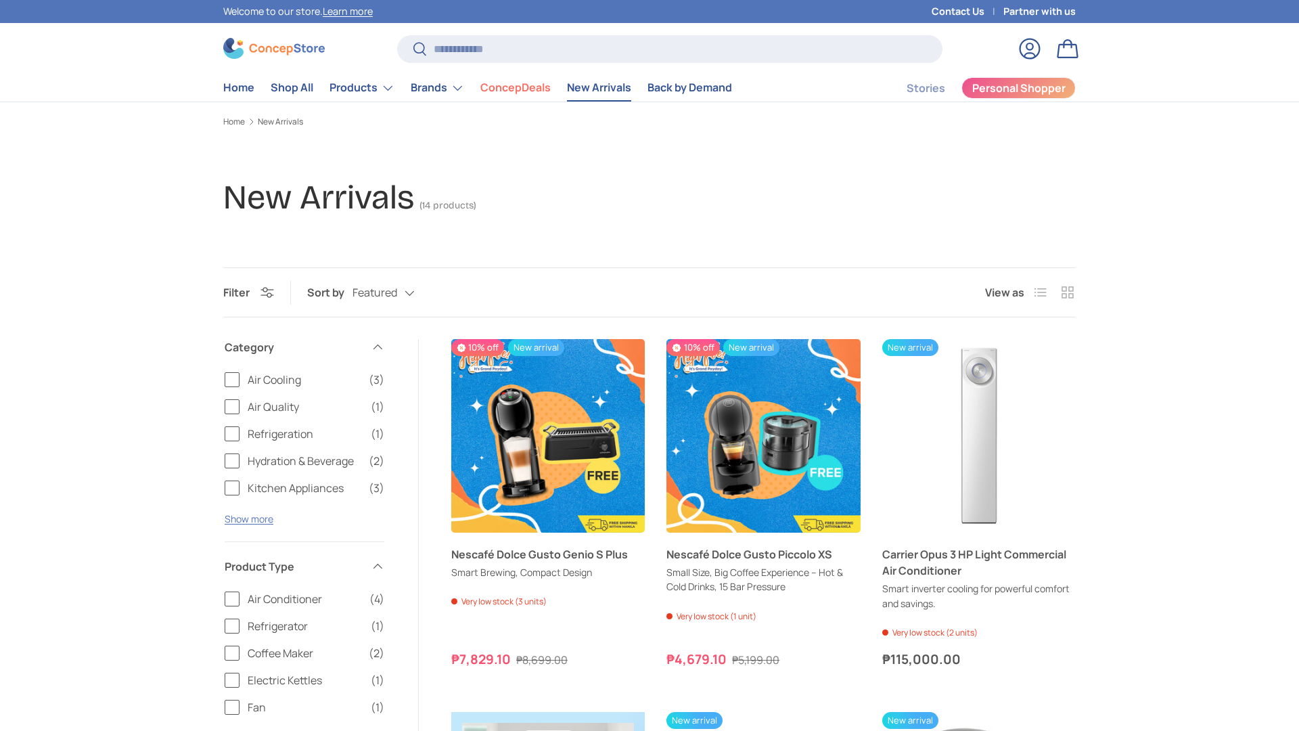 The height and width of the screenshot is (731, 1299). What do you see at coordinates (375, 292) in the screenshot?
I see `span: Featured` at bounding box center [375, 292].